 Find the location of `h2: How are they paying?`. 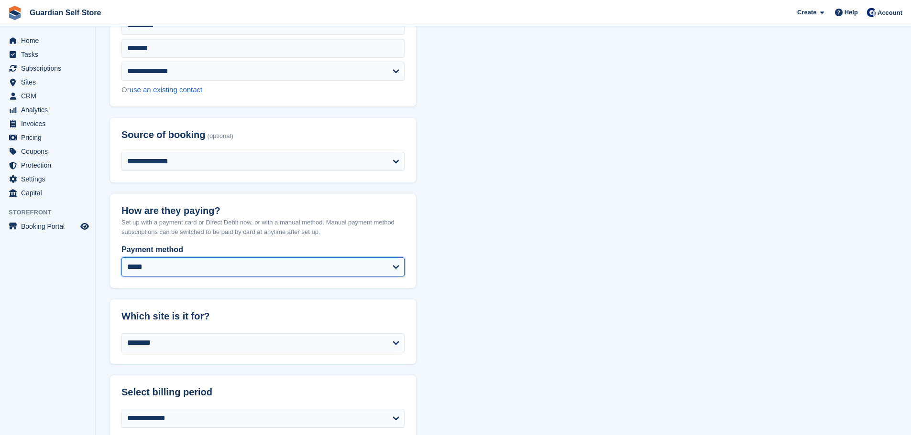

h2: How are they paying? is located at coordinates (263, 211).